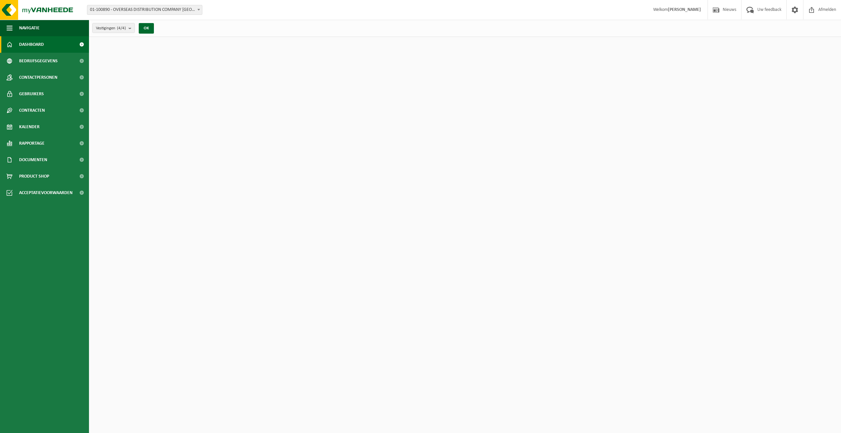 Image resolution: width=841 pixels, height=433 pixels. What do you see at coordinates (46, 193) in the screenshot?
I see `span: Acceptatievoorwaarden` at bounding box center [46, 193].